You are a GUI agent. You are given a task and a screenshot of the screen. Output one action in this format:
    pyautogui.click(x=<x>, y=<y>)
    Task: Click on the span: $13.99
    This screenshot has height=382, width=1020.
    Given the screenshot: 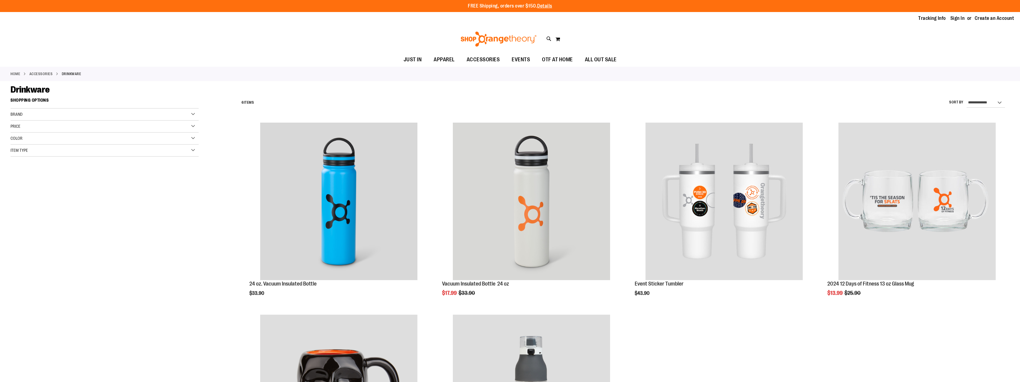 What is the action you would take?
    pyautogui.click(x=836, y=293)
    